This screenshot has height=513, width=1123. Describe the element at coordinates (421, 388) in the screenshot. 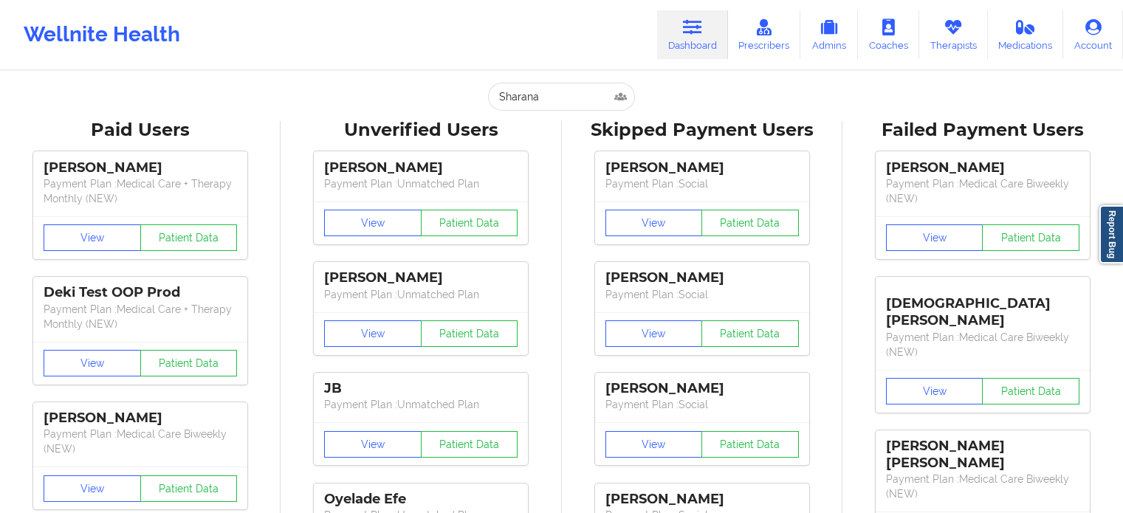

I see `div: JB` at that location.